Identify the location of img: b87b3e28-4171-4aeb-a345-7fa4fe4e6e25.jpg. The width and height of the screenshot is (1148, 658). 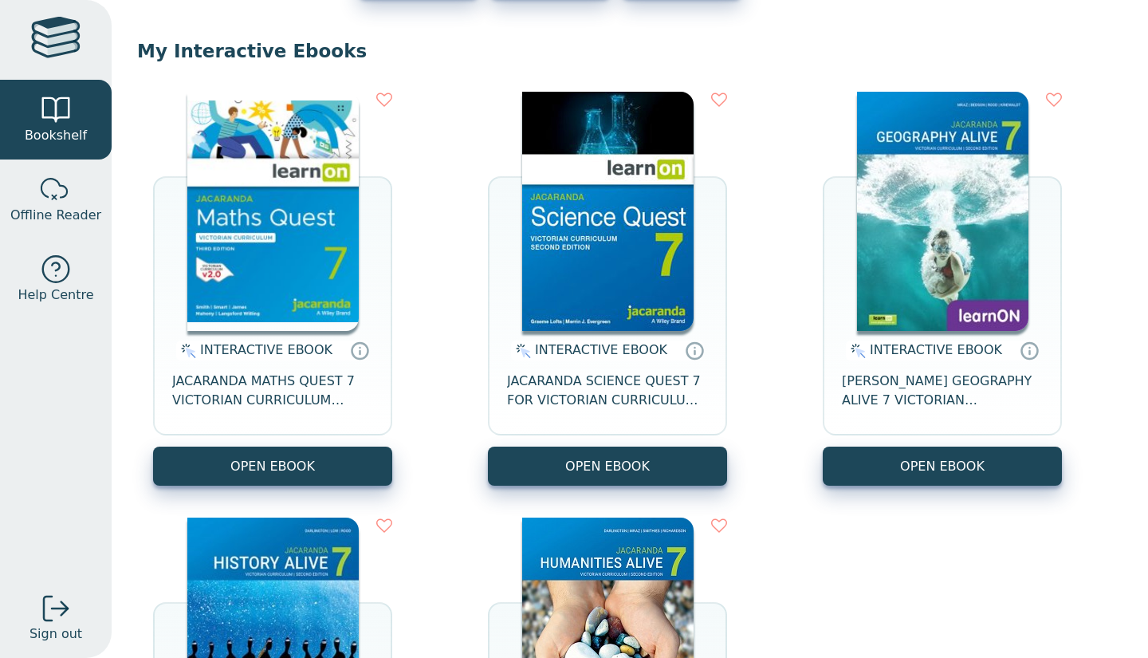
(273, 211).